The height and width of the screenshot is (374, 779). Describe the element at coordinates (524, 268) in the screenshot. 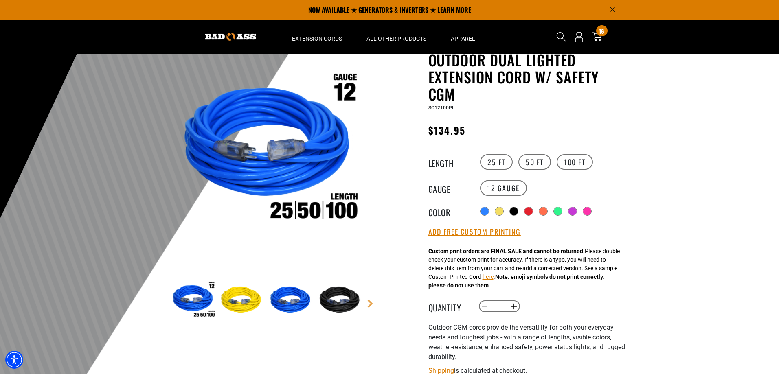

I see `div: Please double check your custom print for accuracy. If there is a typo, you will need to delete t...` at that location.